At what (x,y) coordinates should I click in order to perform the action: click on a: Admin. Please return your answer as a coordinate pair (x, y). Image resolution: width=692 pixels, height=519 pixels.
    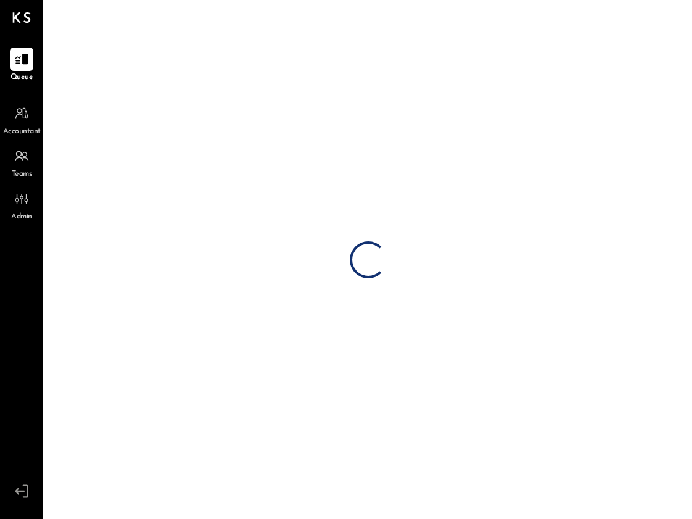
    Looking at the image, I should click on (22, 205).